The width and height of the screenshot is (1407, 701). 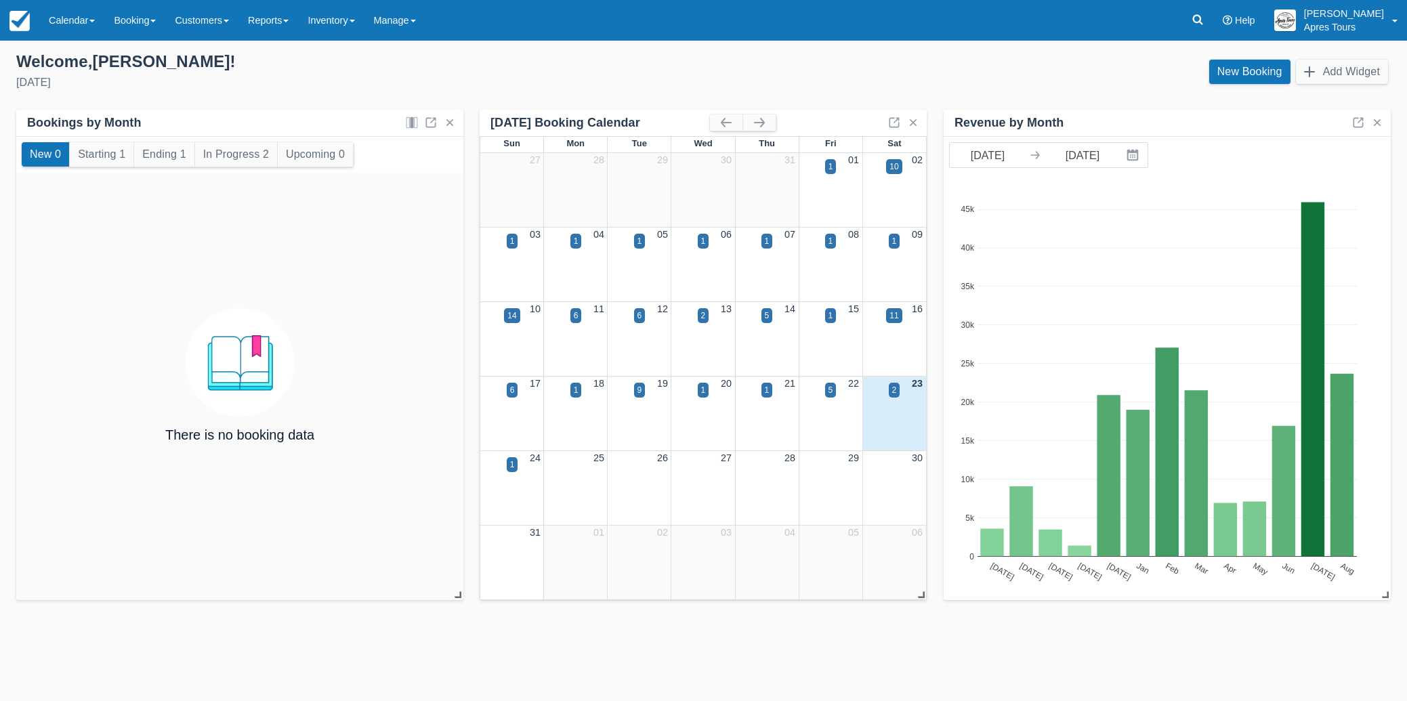 What do you see at coordinates (894, 316) in the screenshot?
I see `div: 11` at bounding box center [894, 316].